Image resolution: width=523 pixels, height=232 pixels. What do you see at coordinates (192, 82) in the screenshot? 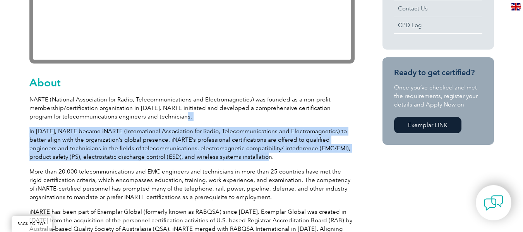
I see `h2: About` at bounding box center [192, 82].